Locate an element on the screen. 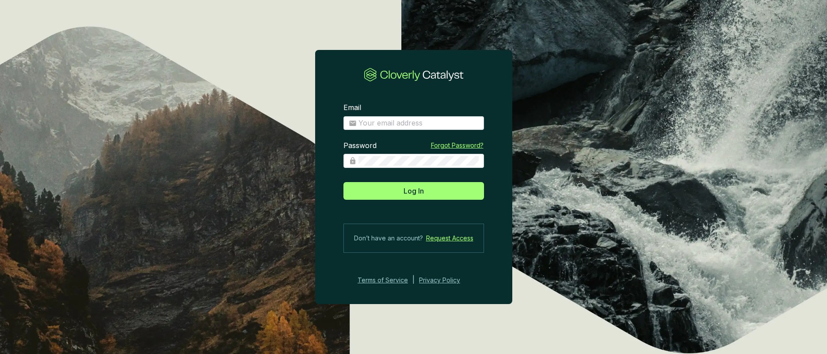 The width and height of the screenshot is (827, 354). input: Password is located at coordinates (419, 161).